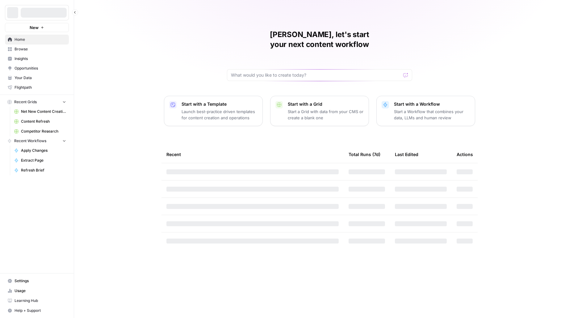  Describe the element at coordinates (40, 160) in the screenshot. I see `a: Extract Page` at that location.